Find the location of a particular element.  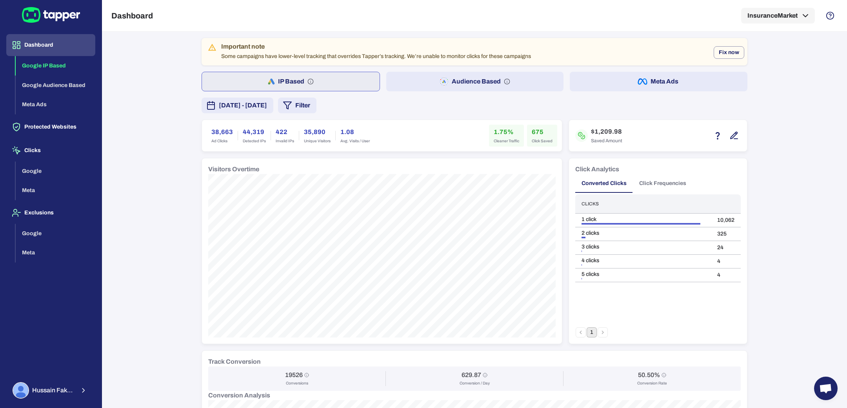

h6: Track Conversion is located at coordinates (234, 362).